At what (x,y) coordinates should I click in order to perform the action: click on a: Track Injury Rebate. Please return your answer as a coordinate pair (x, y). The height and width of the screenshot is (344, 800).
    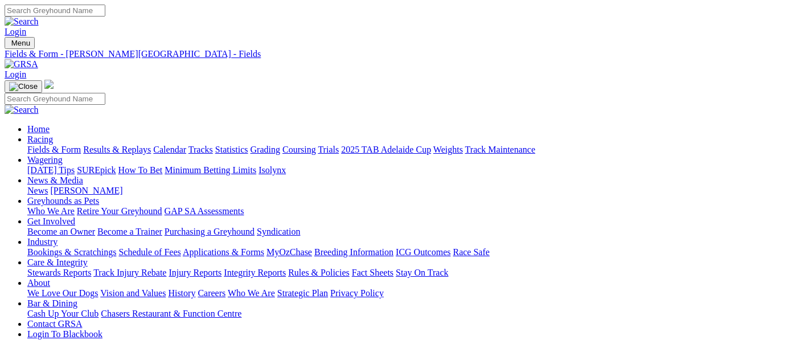
    Looking at the image, I should click on (130, 272).